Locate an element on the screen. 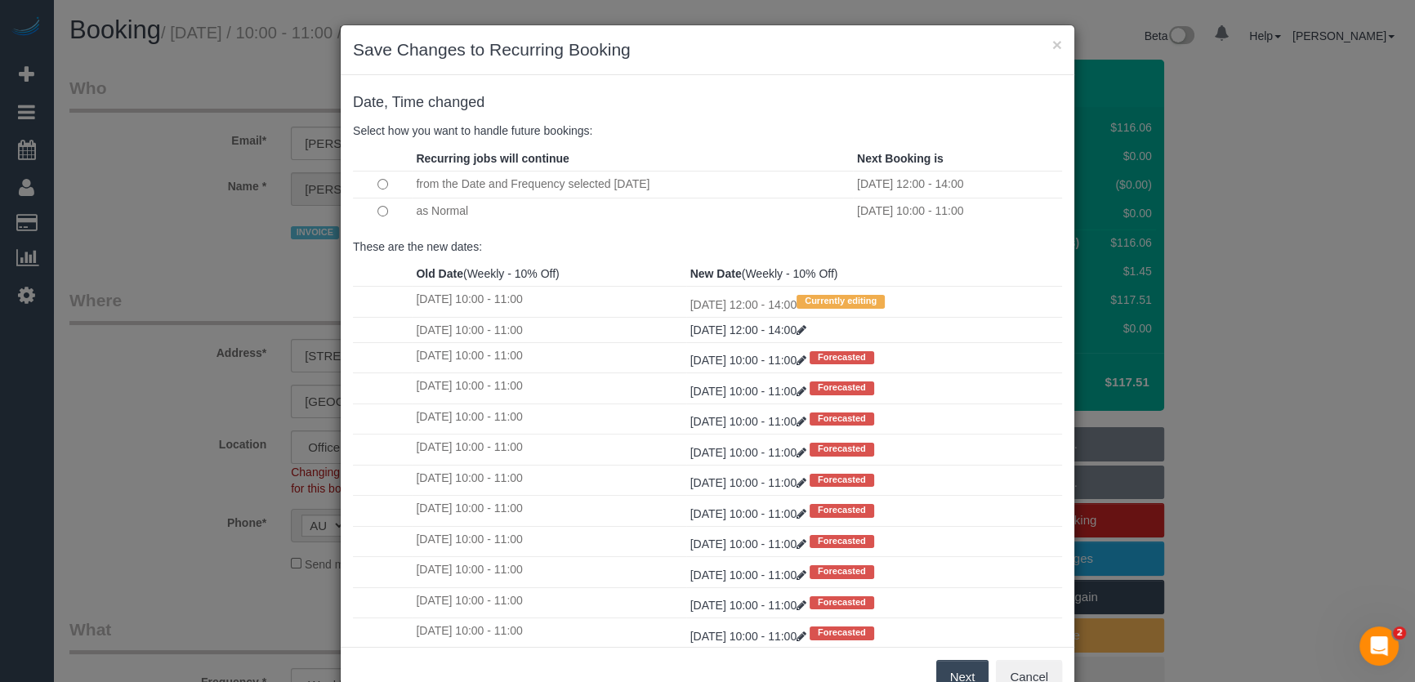 This screenshot has width=1415, height=682. strong: New Date is located at coordinates (716, 274).